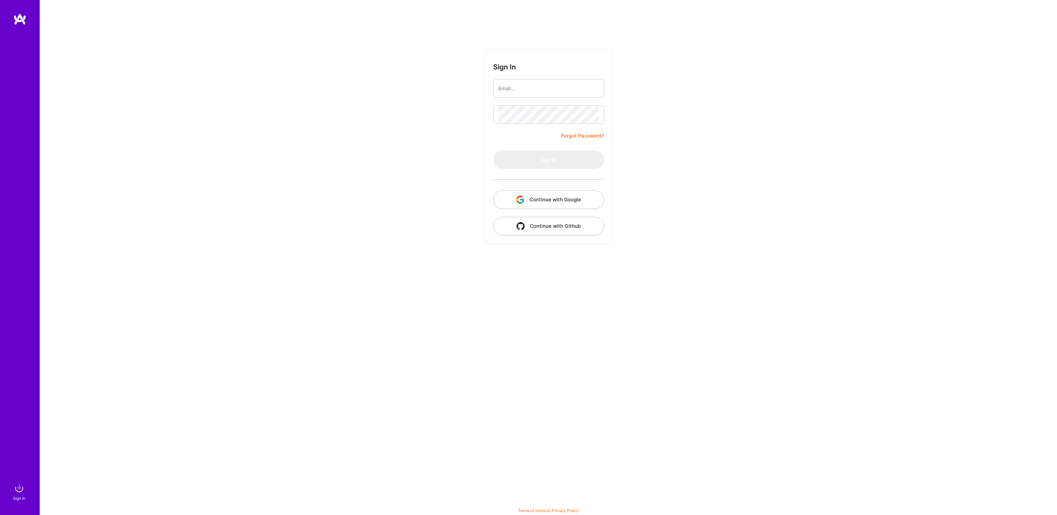 The height and width of the screenshot is (515, 1057). What do you see at coordinates (583, 136) in the screenshot?
I see `a: Forgot Password?` at bounding box center [583, 136].